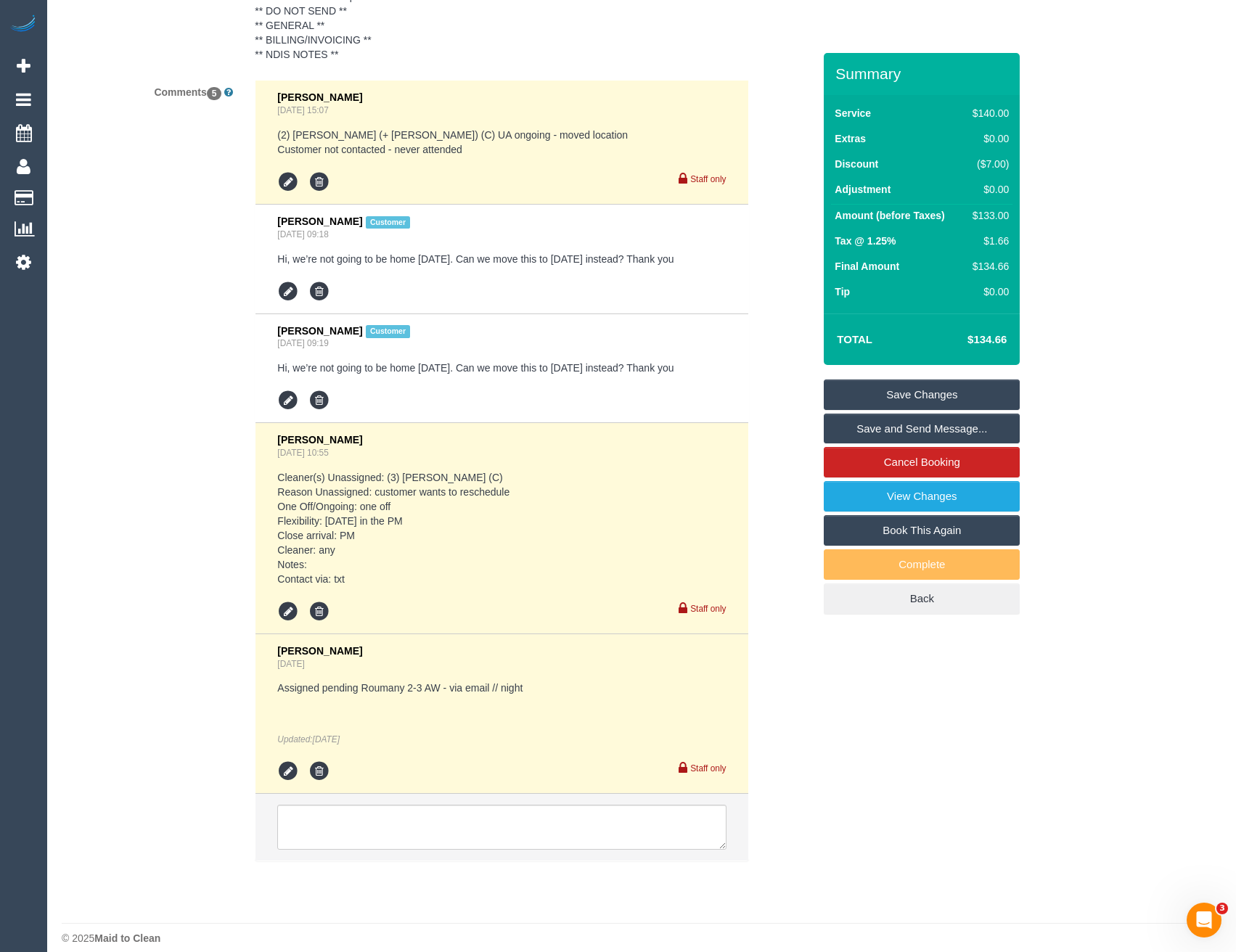 The width and height of the screenshot is (1236, 952). I want to click on div: ($7.00), so click(988, 164).